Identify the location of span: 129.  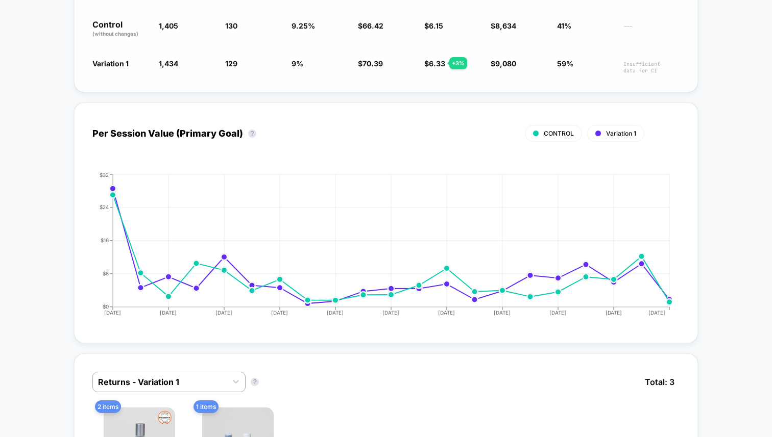
(231, 63).